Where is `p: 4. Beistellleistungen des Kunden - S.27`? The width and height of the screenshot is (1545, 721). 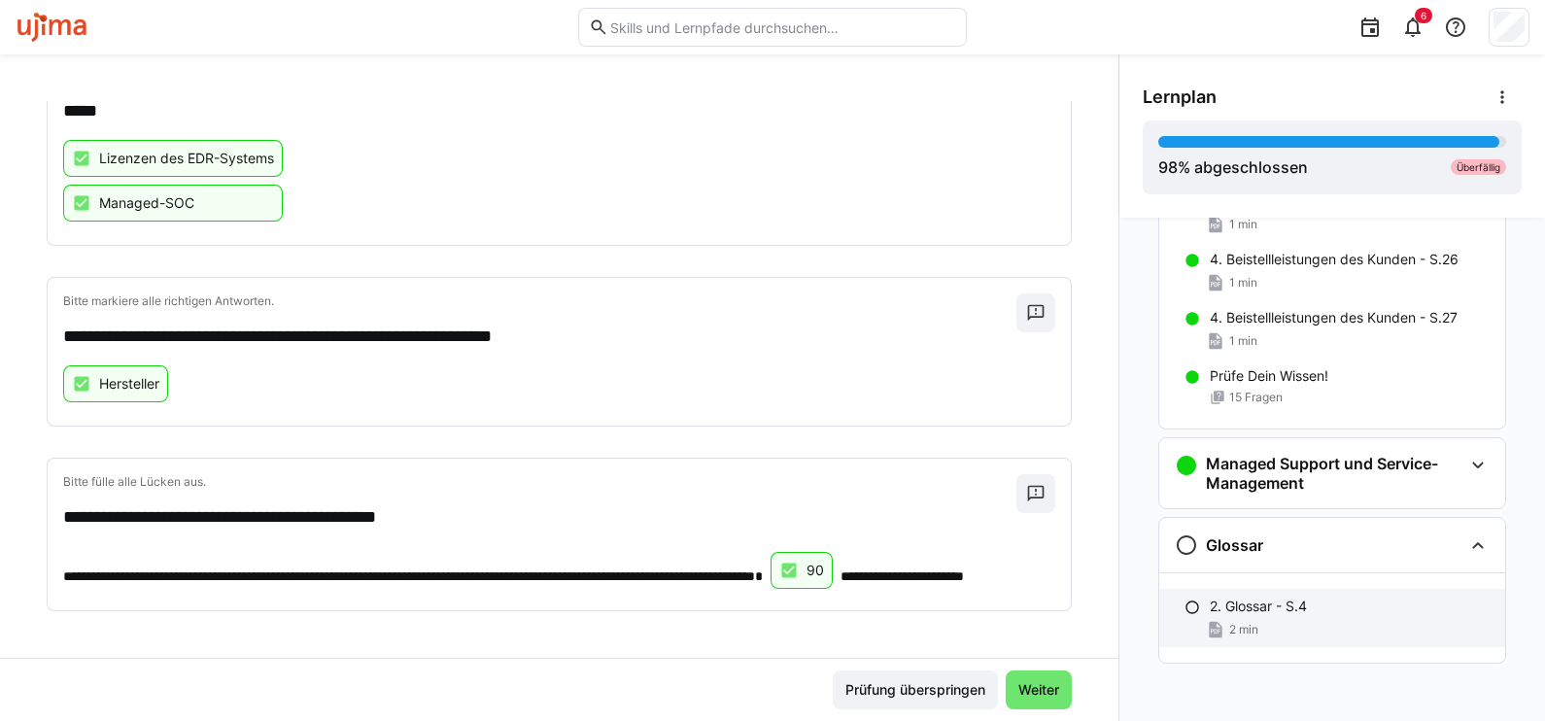
p: 4. Beistellleistungen des Kunden - S.27 is located at coordinates (1333, 318).